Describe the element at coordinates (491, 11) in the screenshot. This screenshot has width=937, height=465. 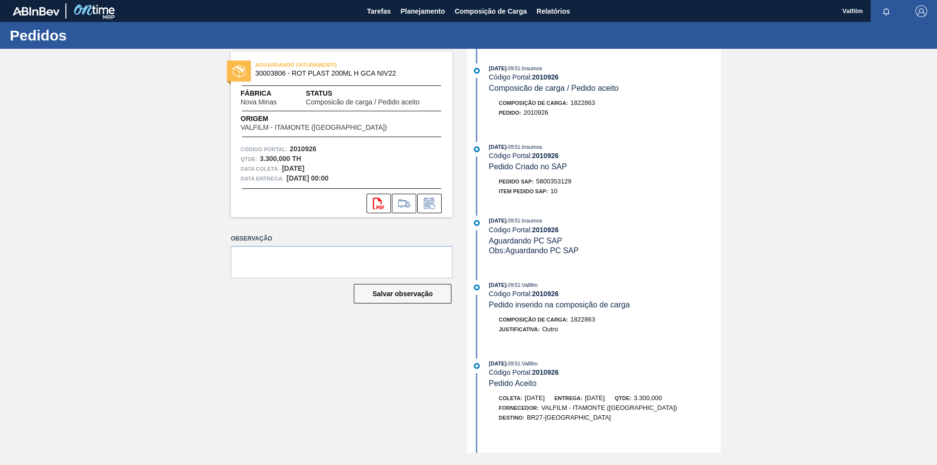
I see `span: Composição de Carga` at that location.